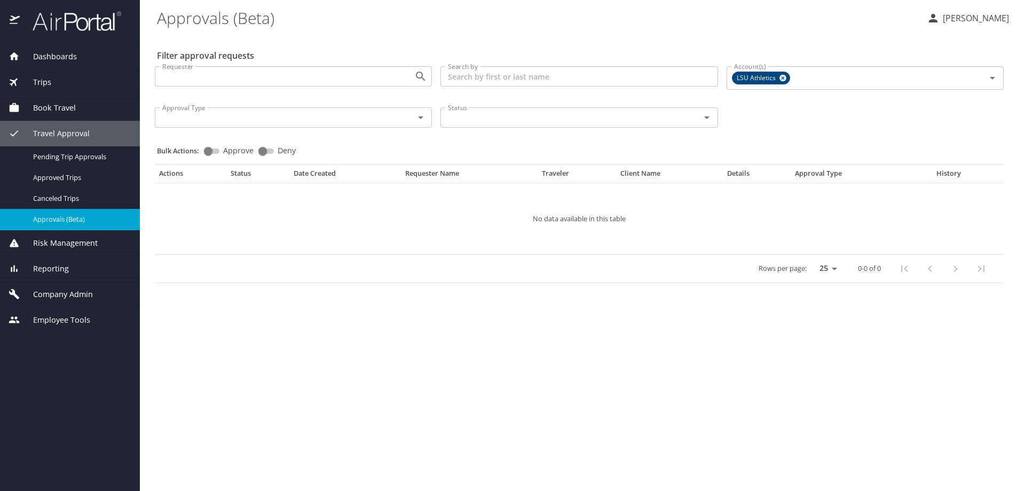 The height and width of the screenshot is (491, 1025). What do you see at coordinates (80, 177) in the screenshot?
I see `span: Approved Trips` at bounding box center [80, 177].